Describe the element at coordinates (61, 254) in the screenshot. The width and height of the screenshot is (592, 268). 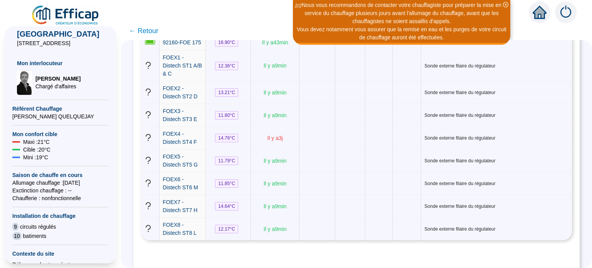
I see `span: Contexte du site` at that location.